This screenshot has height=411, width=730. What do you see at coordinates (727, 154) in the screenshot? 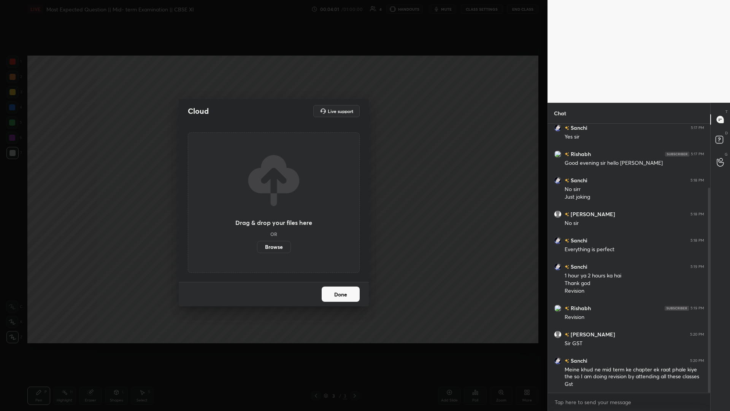
I see `p: G` at bounding box center [727, 154].